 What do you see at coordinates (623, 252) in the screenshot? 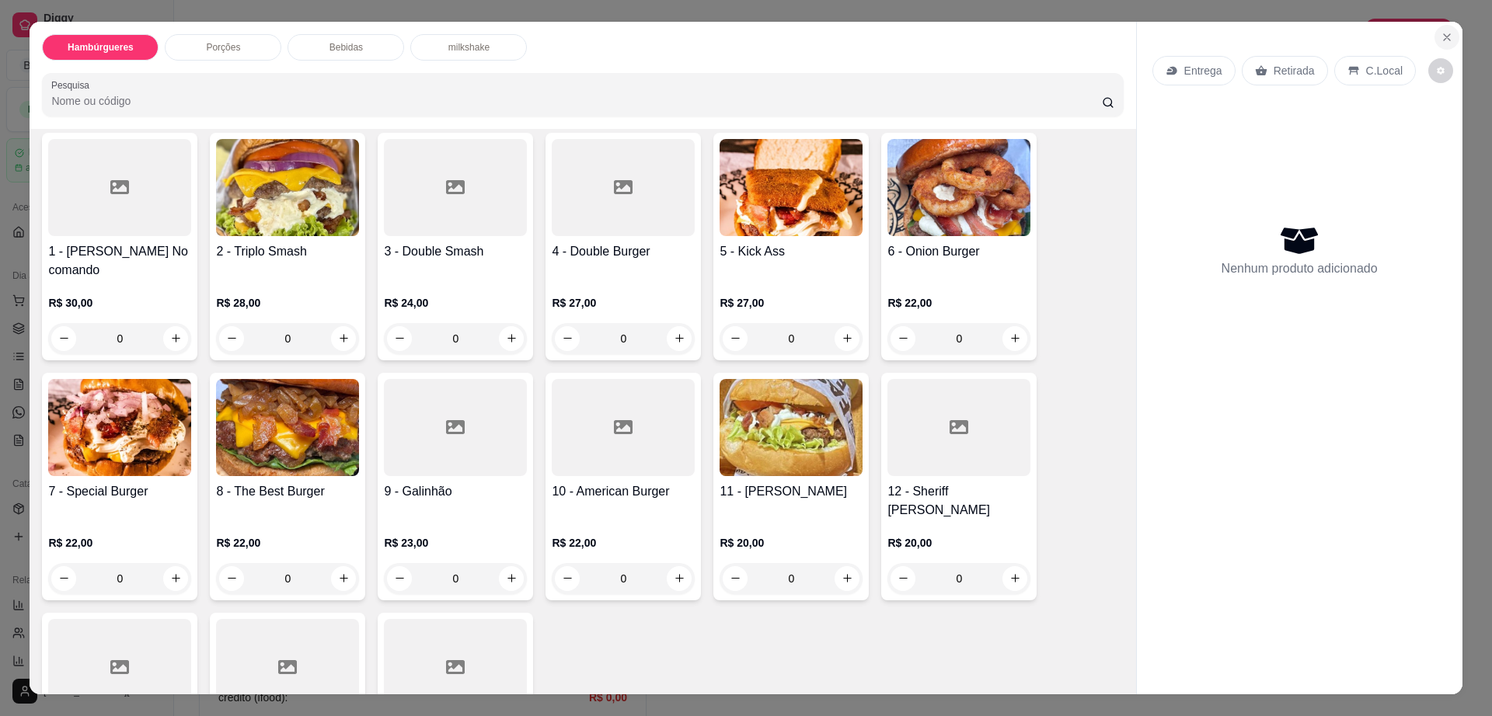
I see `h4: 4 - Double Burger` at bounding box center [623, 252].